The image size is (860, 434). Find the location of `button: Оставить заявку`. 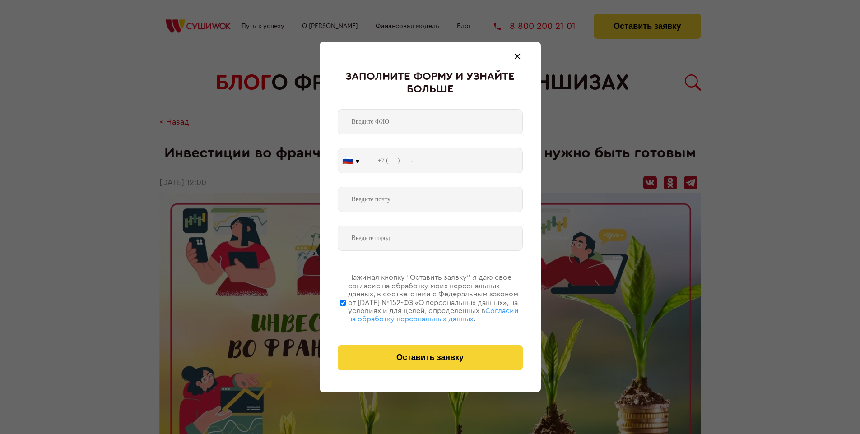

button: Оставить заявку is located at coordinates (430, 358).